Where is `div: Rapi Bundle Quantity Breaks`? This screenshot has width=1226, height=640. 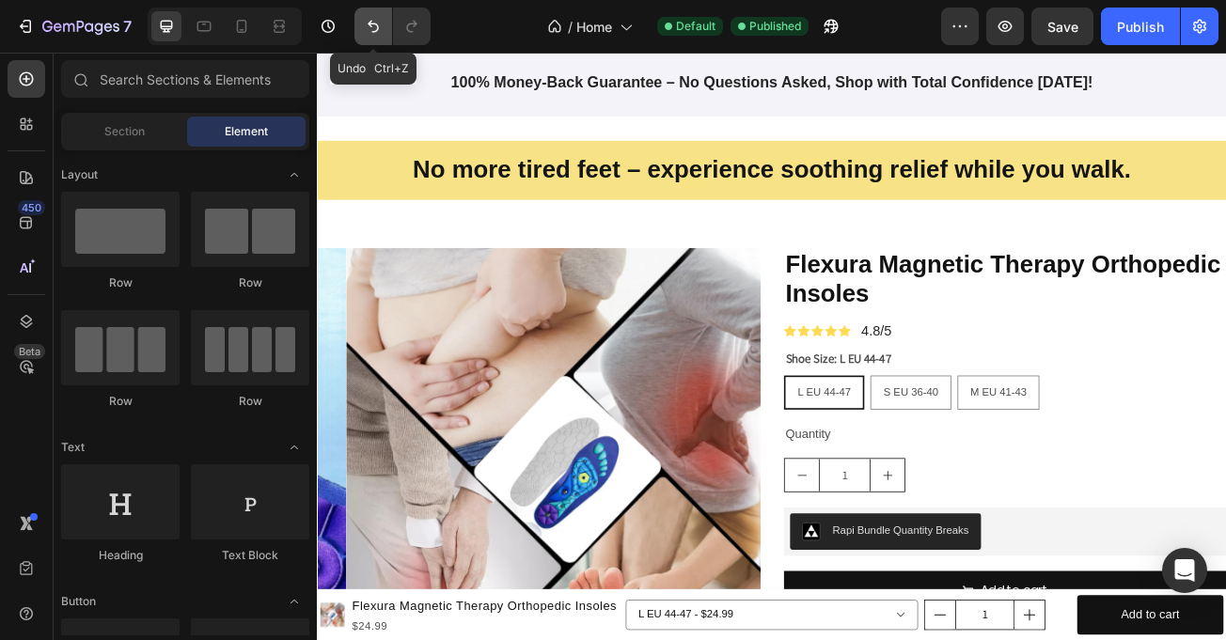 div: Rapi Bundle Quantity Breaks is located at coordinates (724, 592).